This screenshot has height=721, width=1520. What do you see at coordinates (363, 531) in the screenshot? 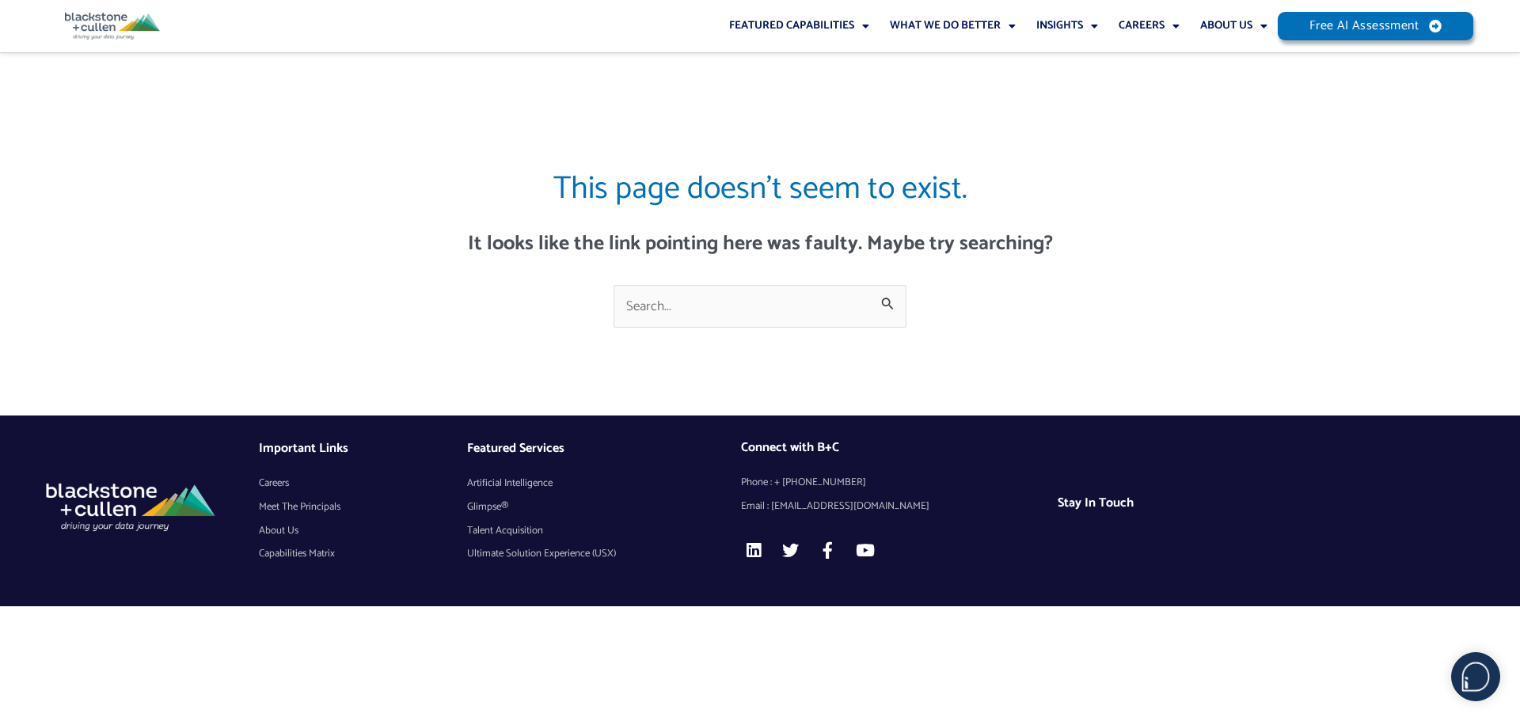
I see `a: About Us` at bounding box center [363, 531].